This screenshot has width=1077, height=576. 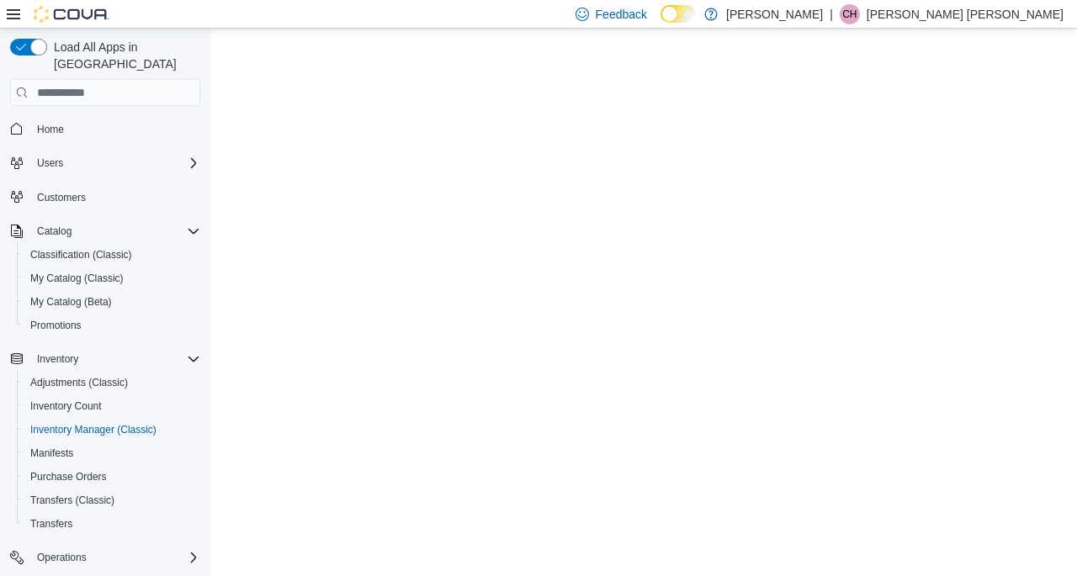 What do you see at coordinates (850, 14) in the screenshot?
I see `div: Connor Horvath` at bounding box center [850, 14].